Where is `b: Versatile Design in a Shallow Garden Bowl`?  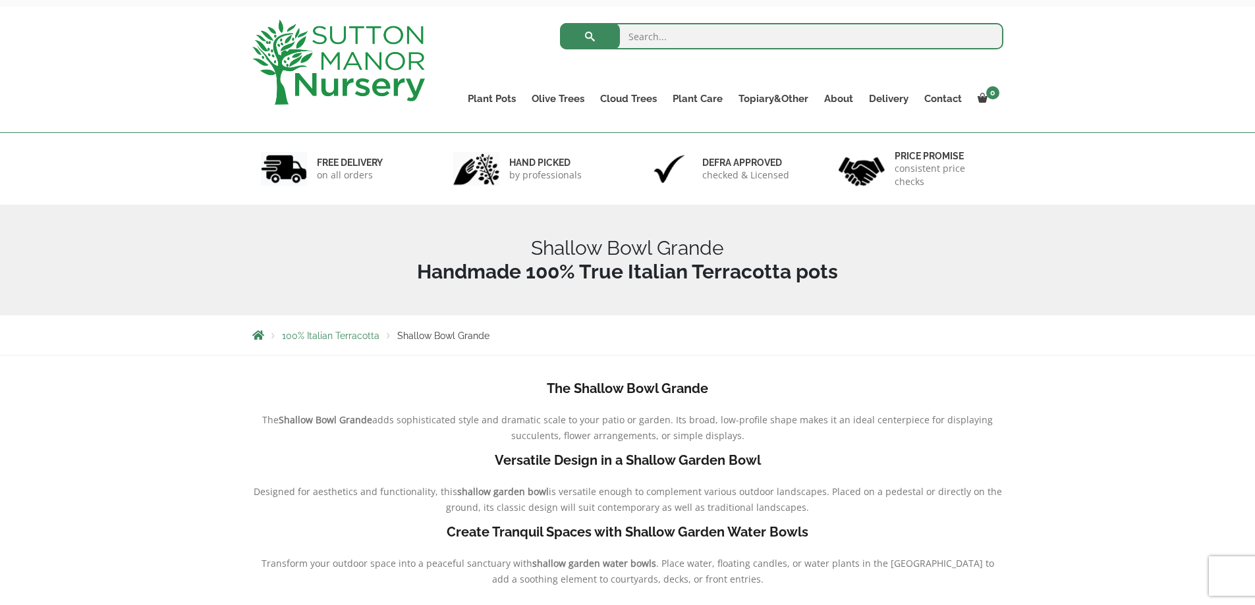
b: Versatile Design in a Shallow Garden Bowl is located at coordinates (628, 460).